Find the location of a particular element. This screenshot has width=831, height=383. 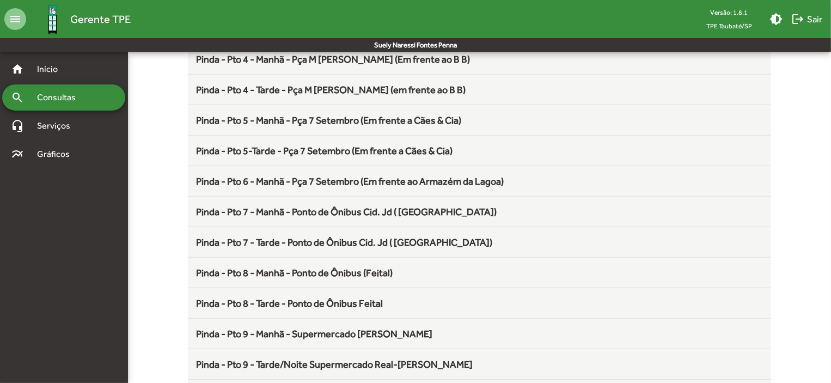

mat-icon: menu is located at coordinates (15, 19).